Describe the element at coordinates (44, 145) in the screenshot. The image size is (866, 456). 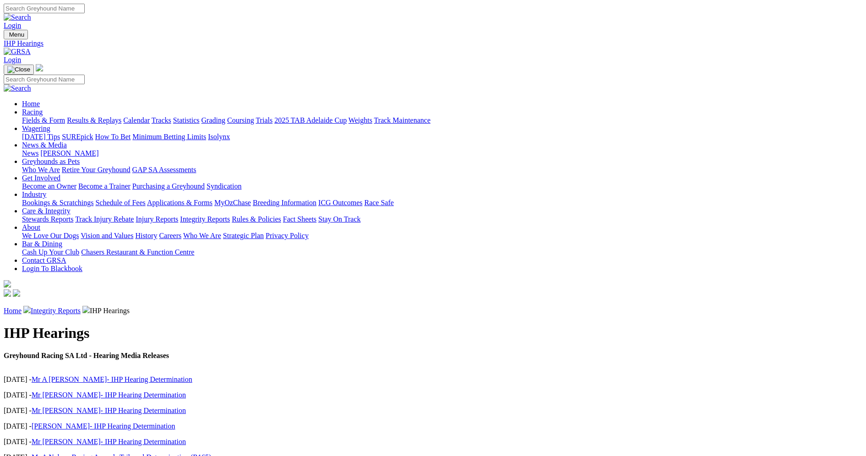
I see `a: News & Media` at that location.